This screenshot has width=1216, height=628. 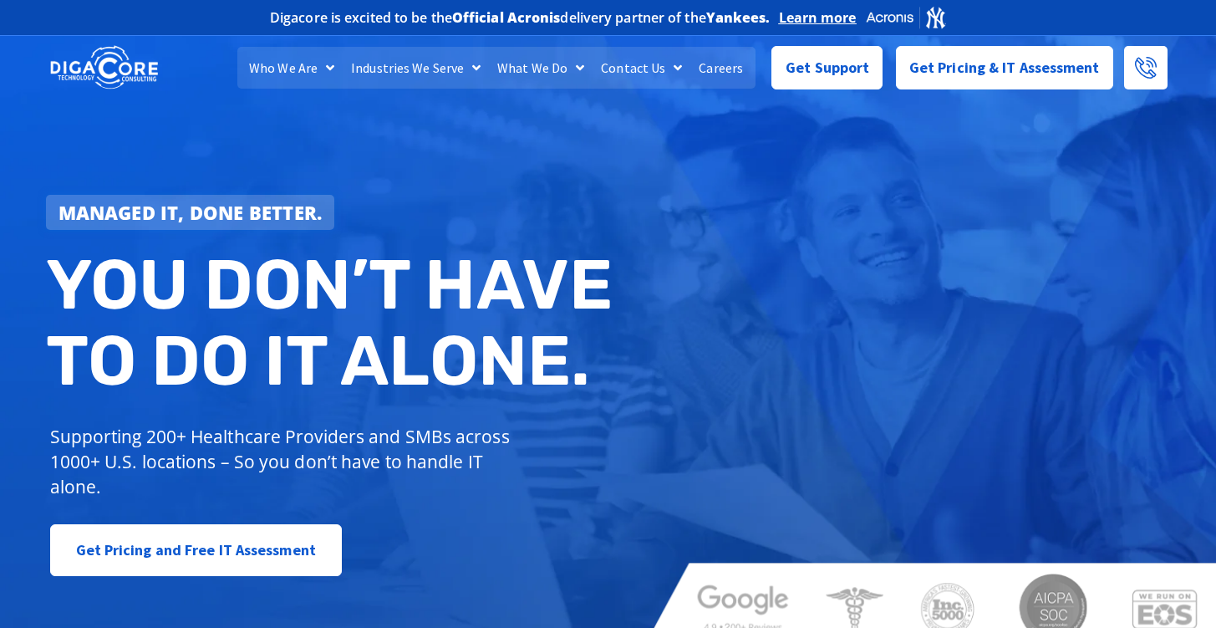 What do you see at coordinates (415, 68) in the screenshot?
I see `a: Industries We Serve` at bounding box center [415, 68].